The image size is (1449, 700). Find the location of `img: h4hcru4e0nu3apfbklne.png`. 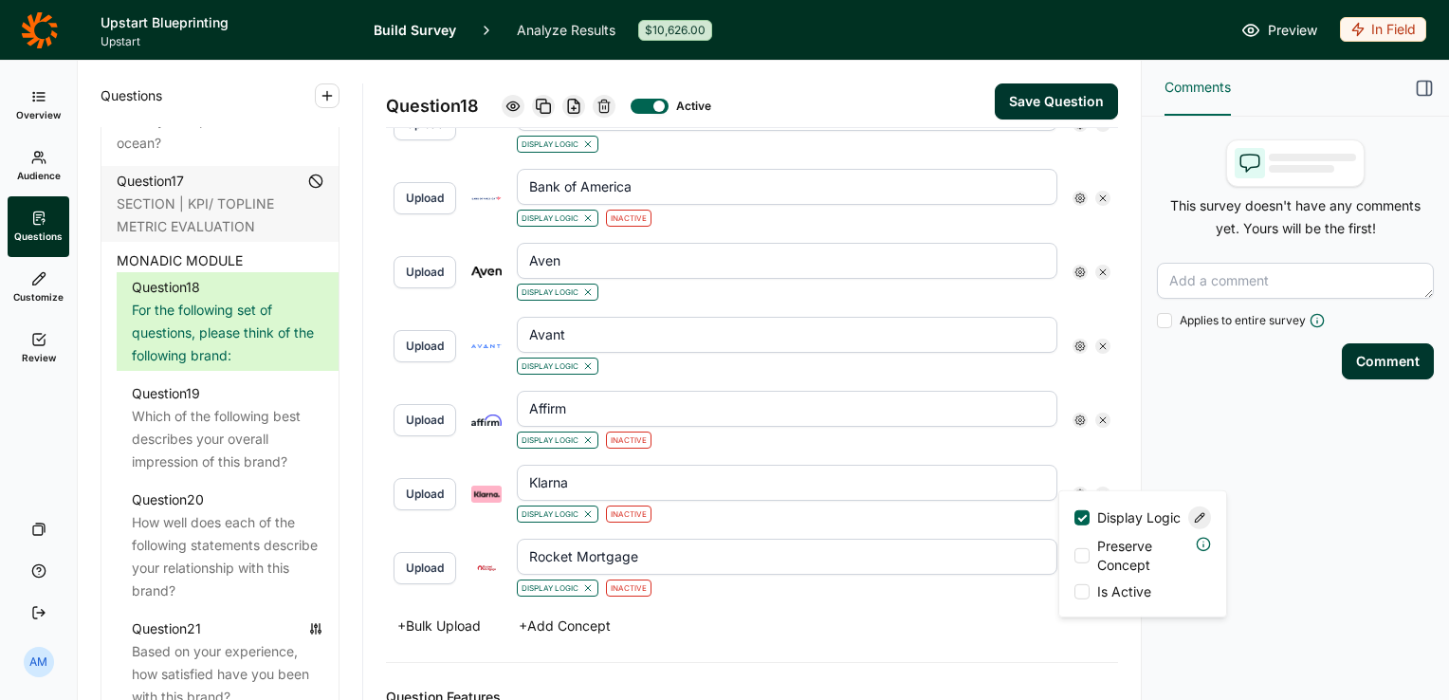

img: h4hcru4e0nu3apfbklne.png is located at coordinates (487, 494).